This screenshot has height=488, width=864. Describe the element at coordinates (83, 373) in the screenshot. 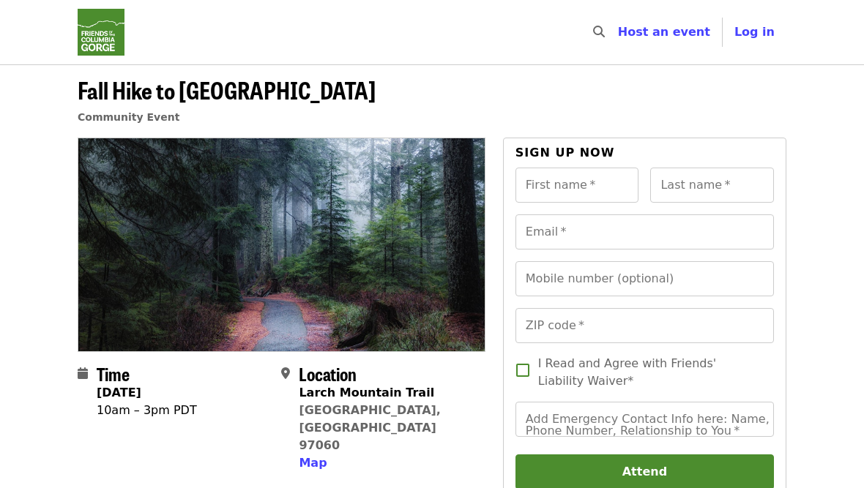

I see `i: calendar icon` at that location.